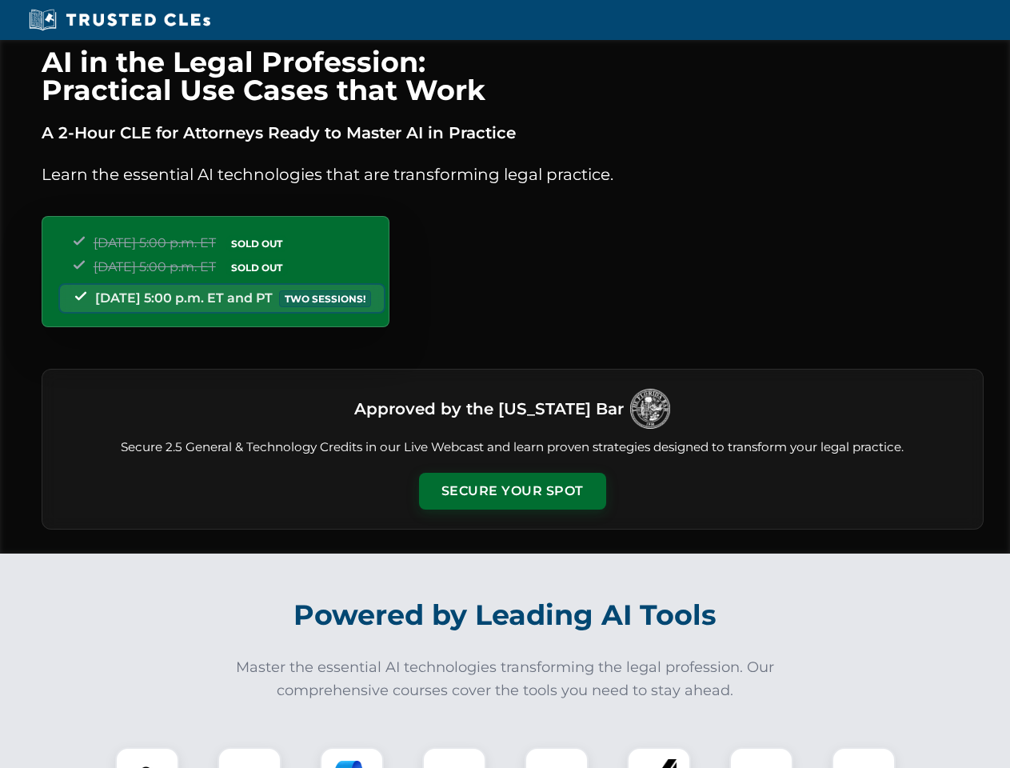 Image resolution: width=1010 pixels, height=768 pixels. What do you see at coordinates (119, 20) in the screenshot?
I see `img: Trusted CLEs` at bounding box center [119, 20].